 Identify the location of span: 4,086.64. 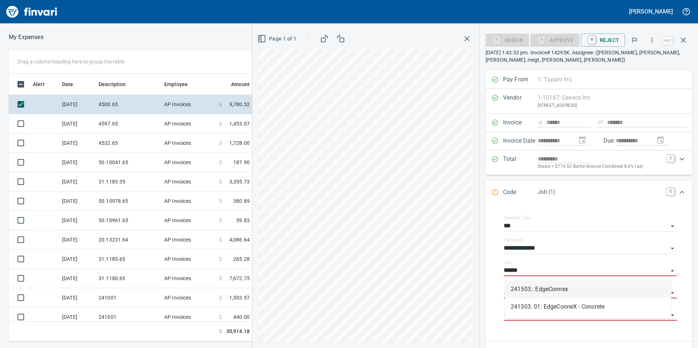
(239, 240).